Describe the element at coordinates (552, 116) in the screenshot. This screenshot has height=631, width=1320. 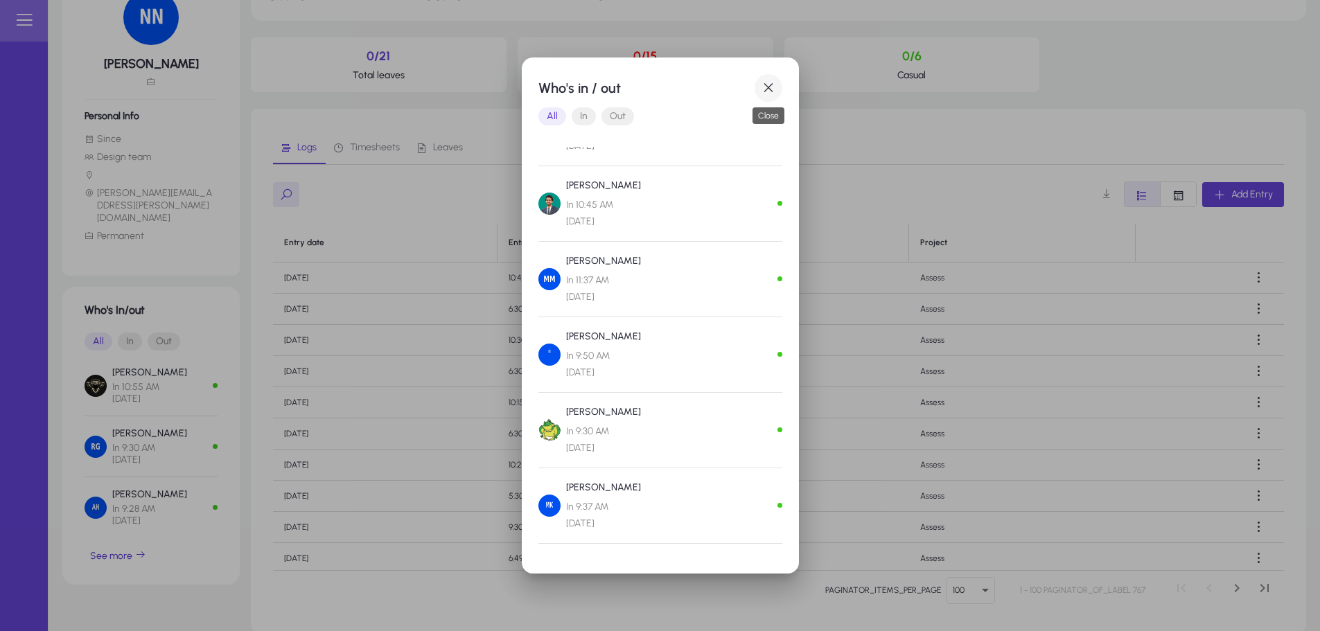
I see `button: All` at that location.